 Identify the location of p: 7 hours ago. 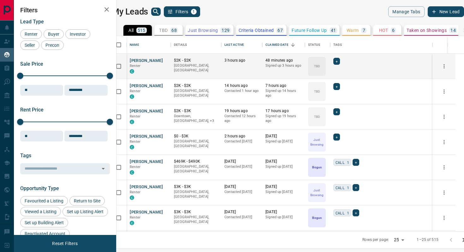
(284, 86).